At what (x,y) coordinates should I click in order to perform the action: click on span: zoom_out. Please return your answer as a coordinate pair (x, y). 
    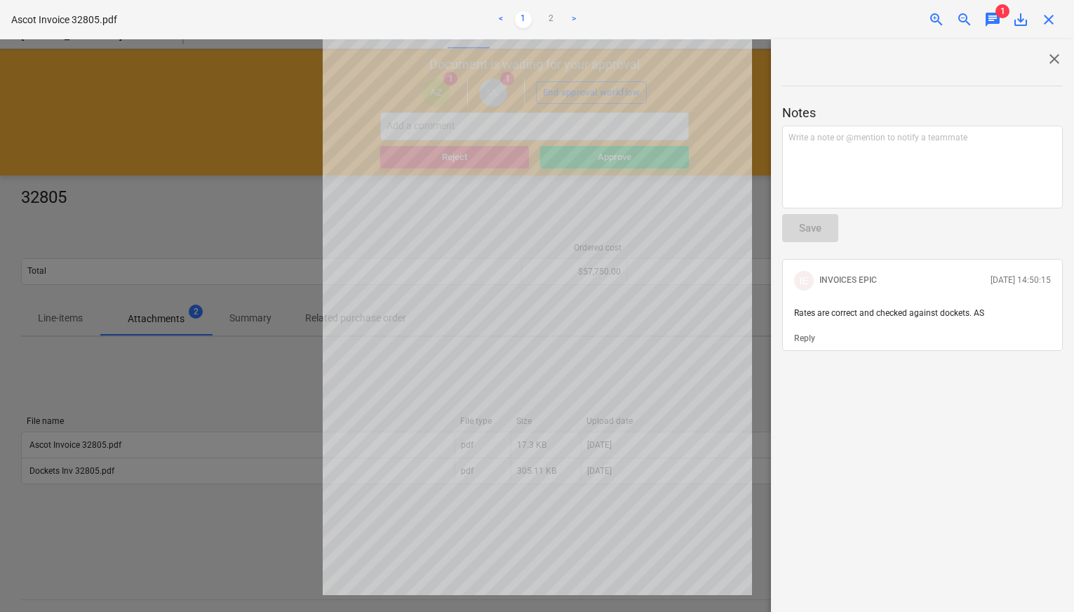
    Looking at the image, I should click on (965, 20).